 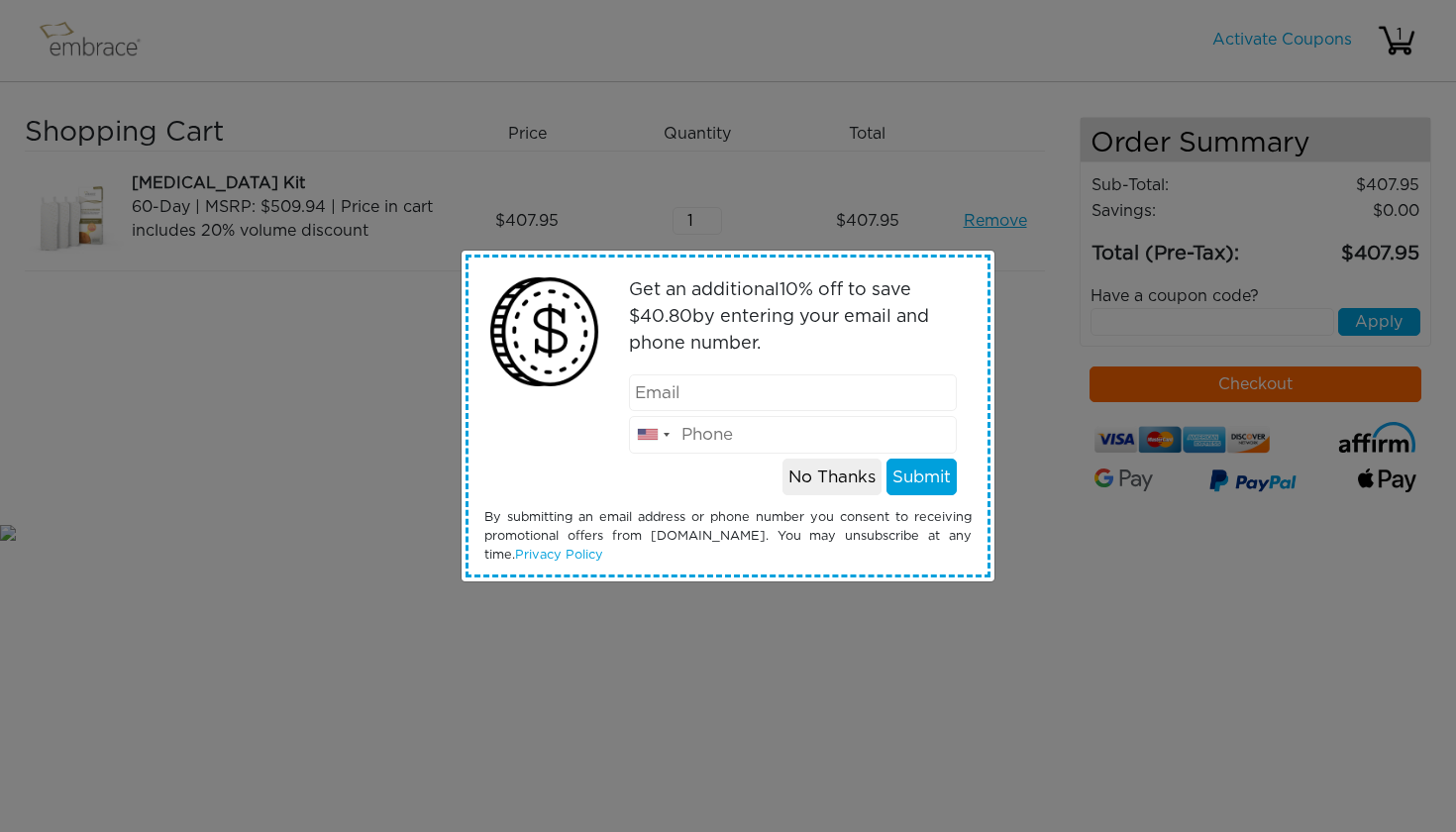 I want to click on a: Privacy Policy, so click(x=559, y=555).